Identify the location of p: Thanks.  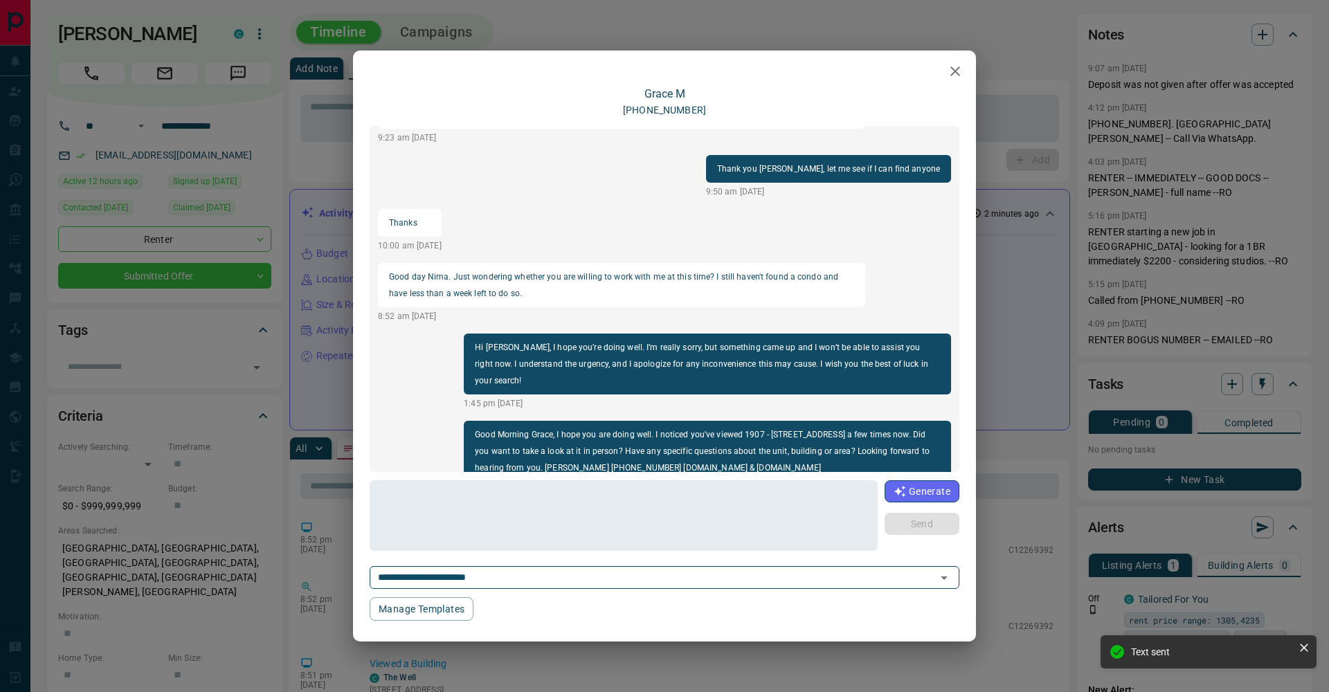
(410, 223).